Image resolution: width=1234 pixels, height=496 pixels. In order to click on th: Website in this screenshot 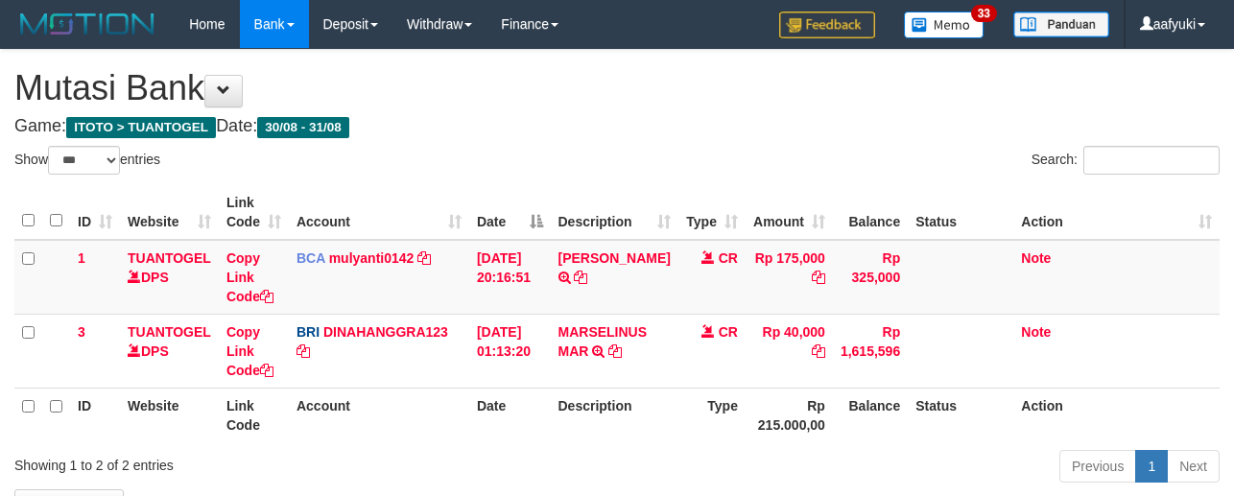, I will do `click(169, 414)`.